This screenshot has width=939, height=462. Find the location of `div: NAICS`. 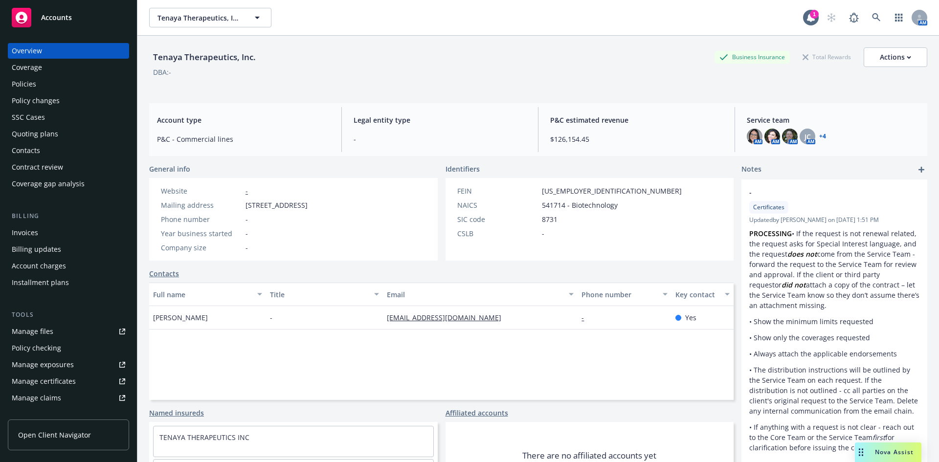

div: NAICS is located at coordinates (498, 205).